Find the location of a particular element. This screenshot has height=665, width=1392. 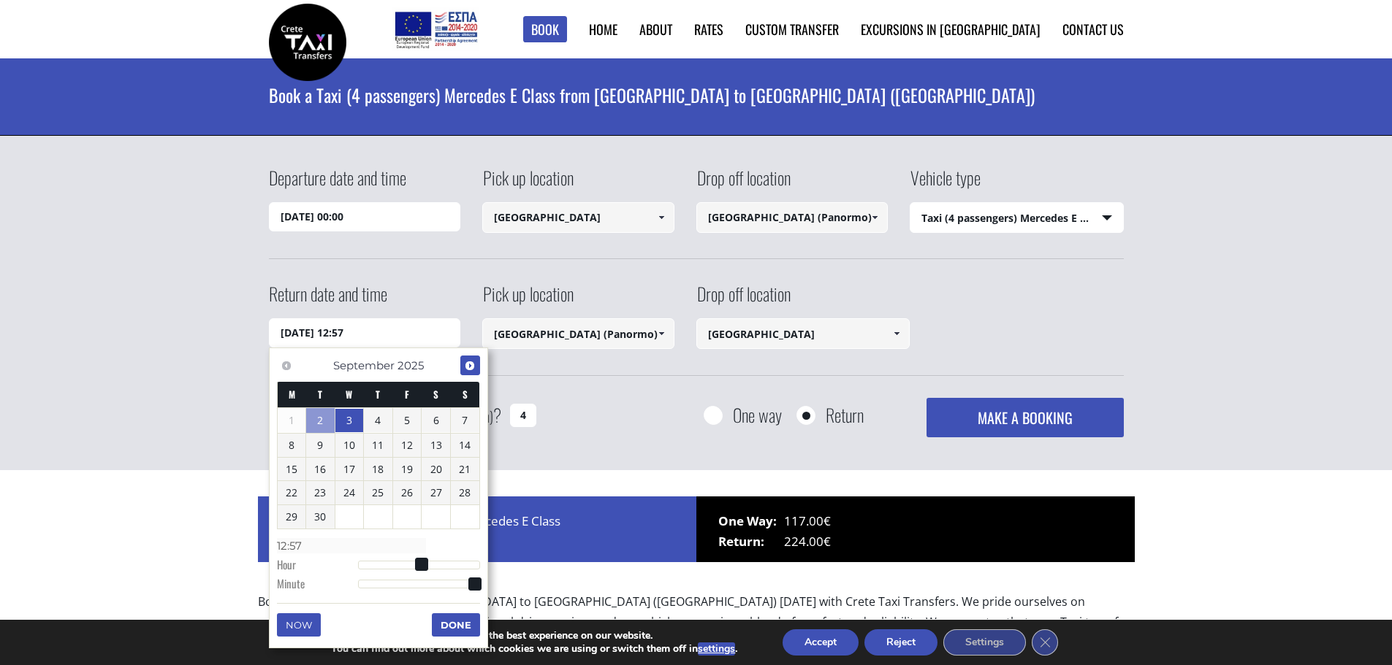

a: Rates is located at coordinates (709, 29).